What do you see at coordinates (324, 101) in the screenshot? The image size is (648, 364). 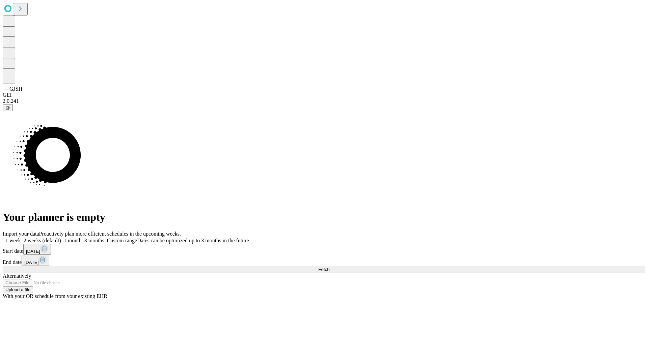 I see `div: 2.0.241` at bounding box center [324, 101].